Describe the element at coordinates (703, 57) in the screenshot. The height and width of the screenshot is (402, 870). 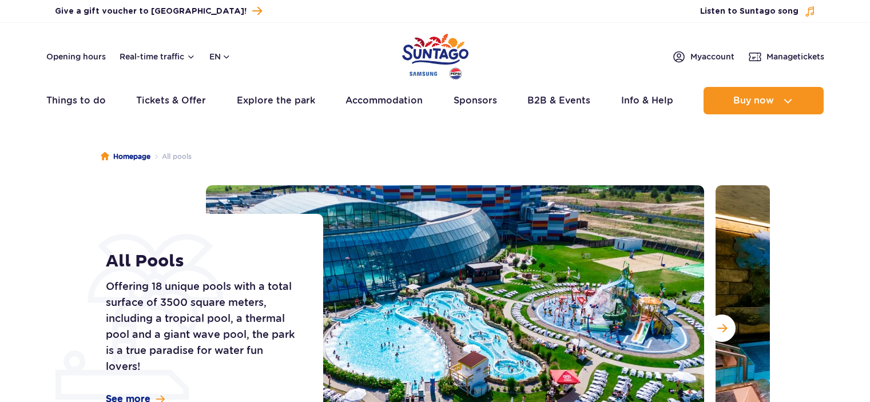
I see `a: Myaccount` at that location.